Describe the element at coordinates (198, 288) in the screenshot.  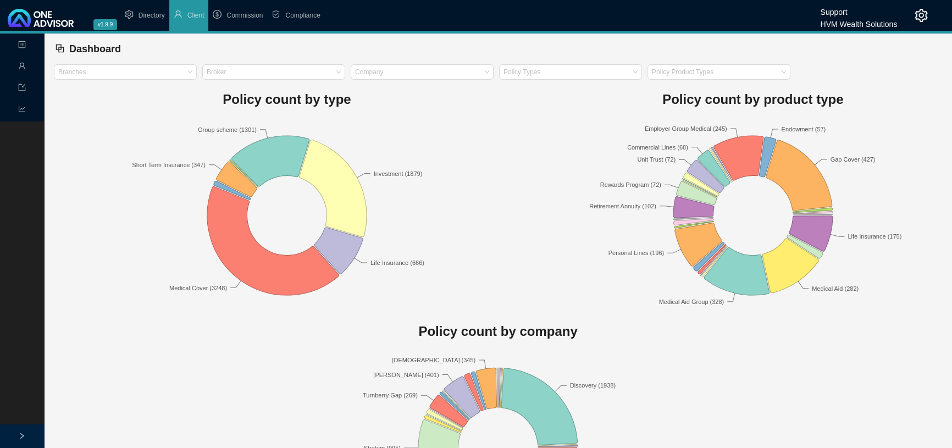
I see `text: Medical Cover (3248)` at that location.